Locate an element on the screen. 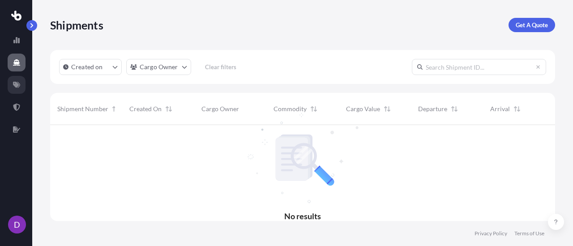 This screenshot has width=573, height=246. span: Arrival is located at coordinates (500, 109).